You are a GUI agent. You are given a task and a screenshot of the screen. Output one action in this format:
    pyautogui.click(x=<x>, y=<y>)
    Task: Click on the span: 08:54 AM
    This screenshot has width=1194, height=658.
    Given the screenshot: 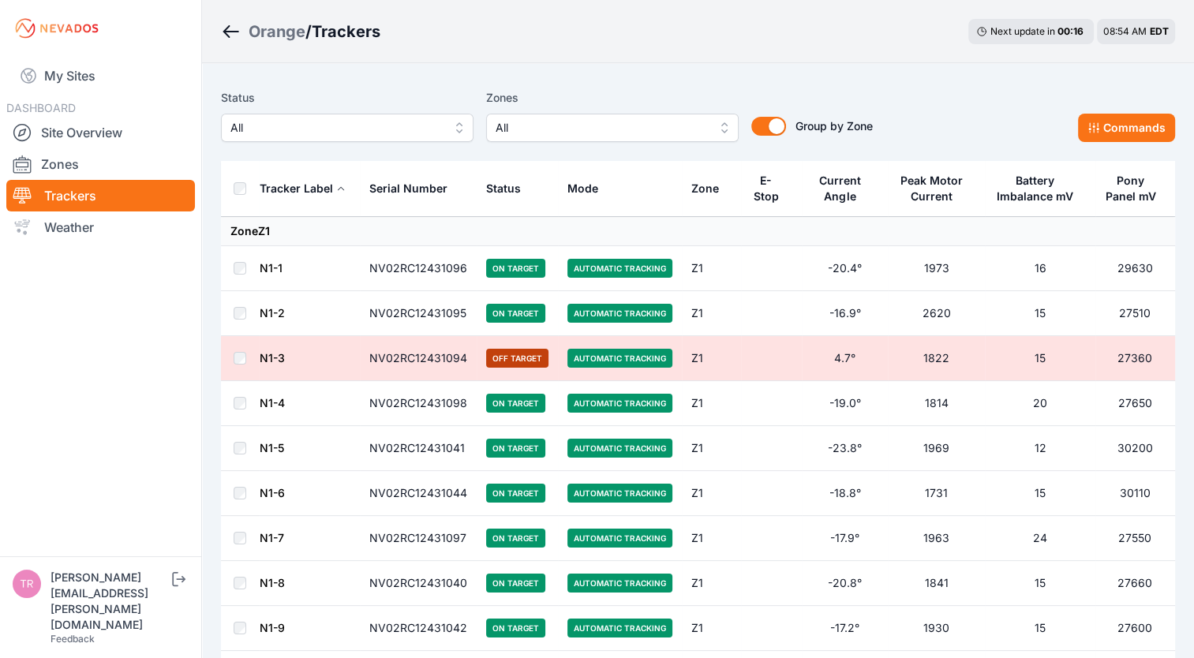 What is the action you would take?
    pyautogui.click(x=1125, y=31)
    